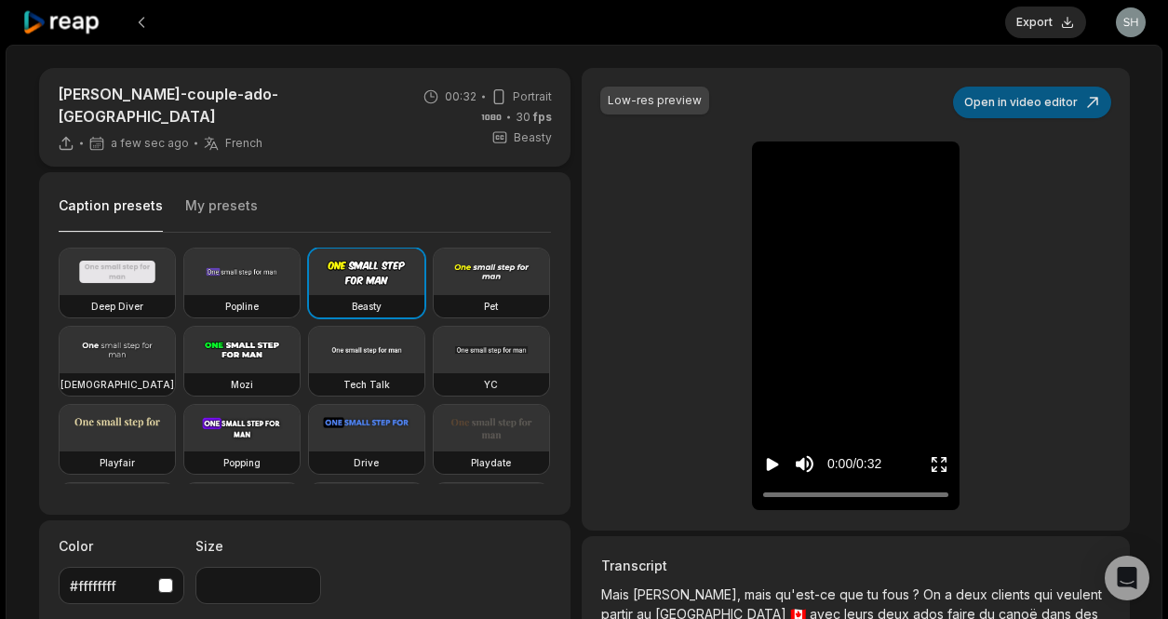 The width and height of the screenshot is (1168, 619). What do you see at coordinates (367, 306) in the screenshot?
I see `h3: Beasty` at bounding box center [367, 306].